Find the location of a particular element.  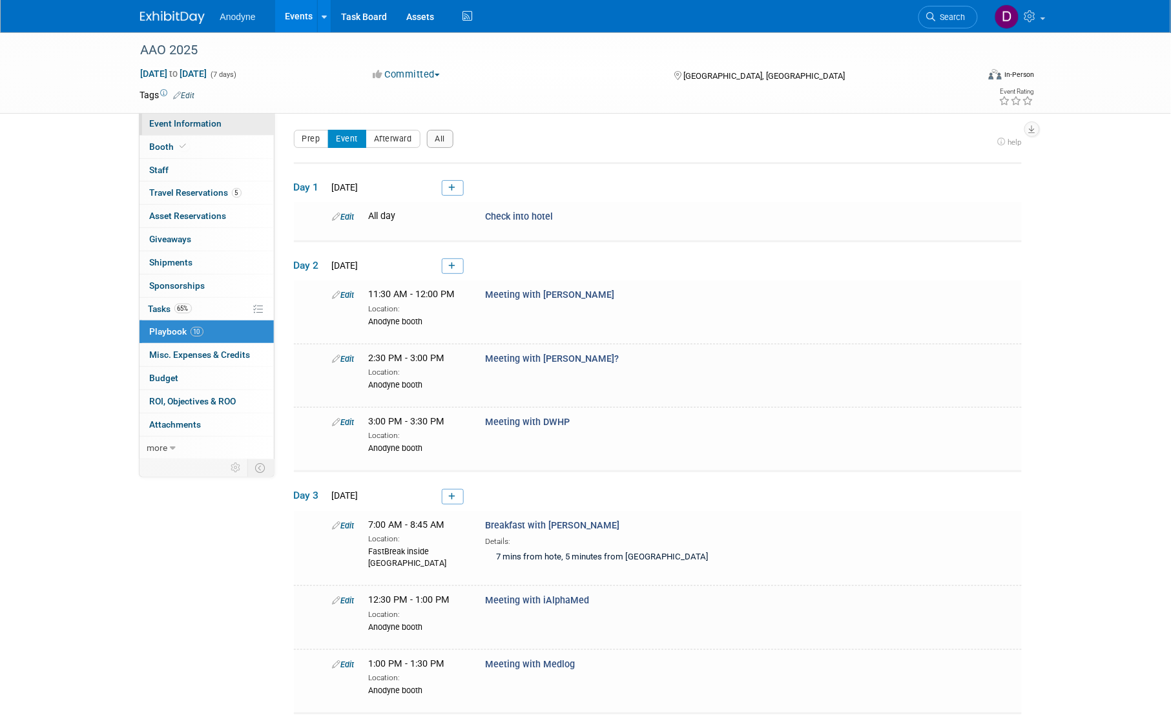

span: 5 is located at coordinates (236, 193).